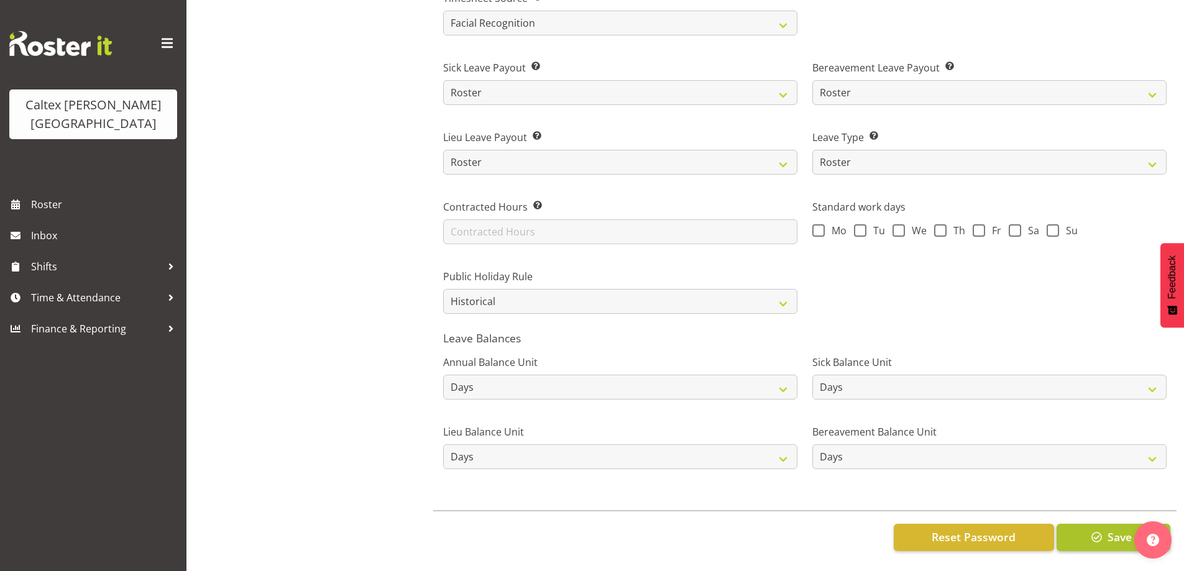  Describe the element at coordinates (1172, 277) in the screenshot. I see `span: Feedback` at that location.